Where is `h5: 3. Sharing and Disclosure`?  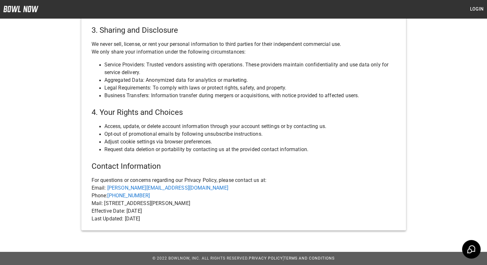
h5: 3. Sharing and Disclosure is located at coordinates (244, 30).